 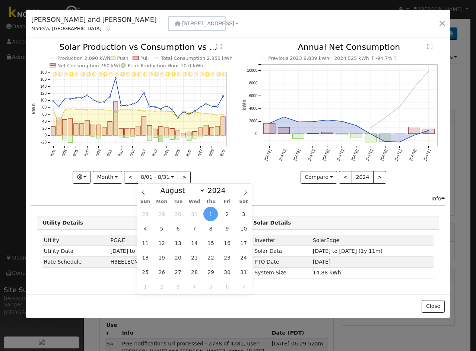 What do you see at coordinates (178, 243) in the screenshot?
I see `span: August 13, 2024` at bounding box center [178, 243].